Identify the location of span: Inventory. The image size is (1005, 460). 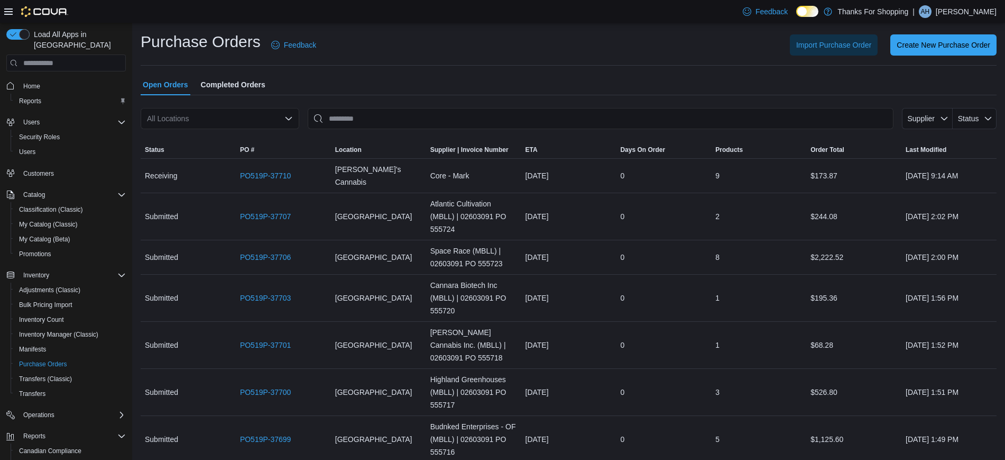
(36, 275).